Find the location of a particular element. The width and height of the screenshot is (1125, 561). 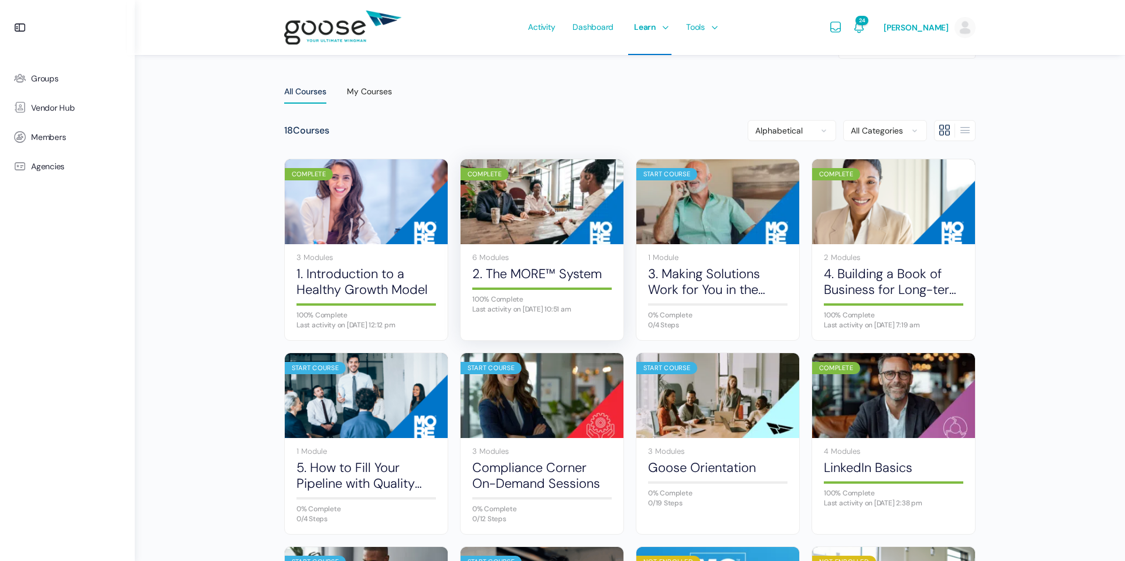

span: 18 is located at coordinates (288, 130).